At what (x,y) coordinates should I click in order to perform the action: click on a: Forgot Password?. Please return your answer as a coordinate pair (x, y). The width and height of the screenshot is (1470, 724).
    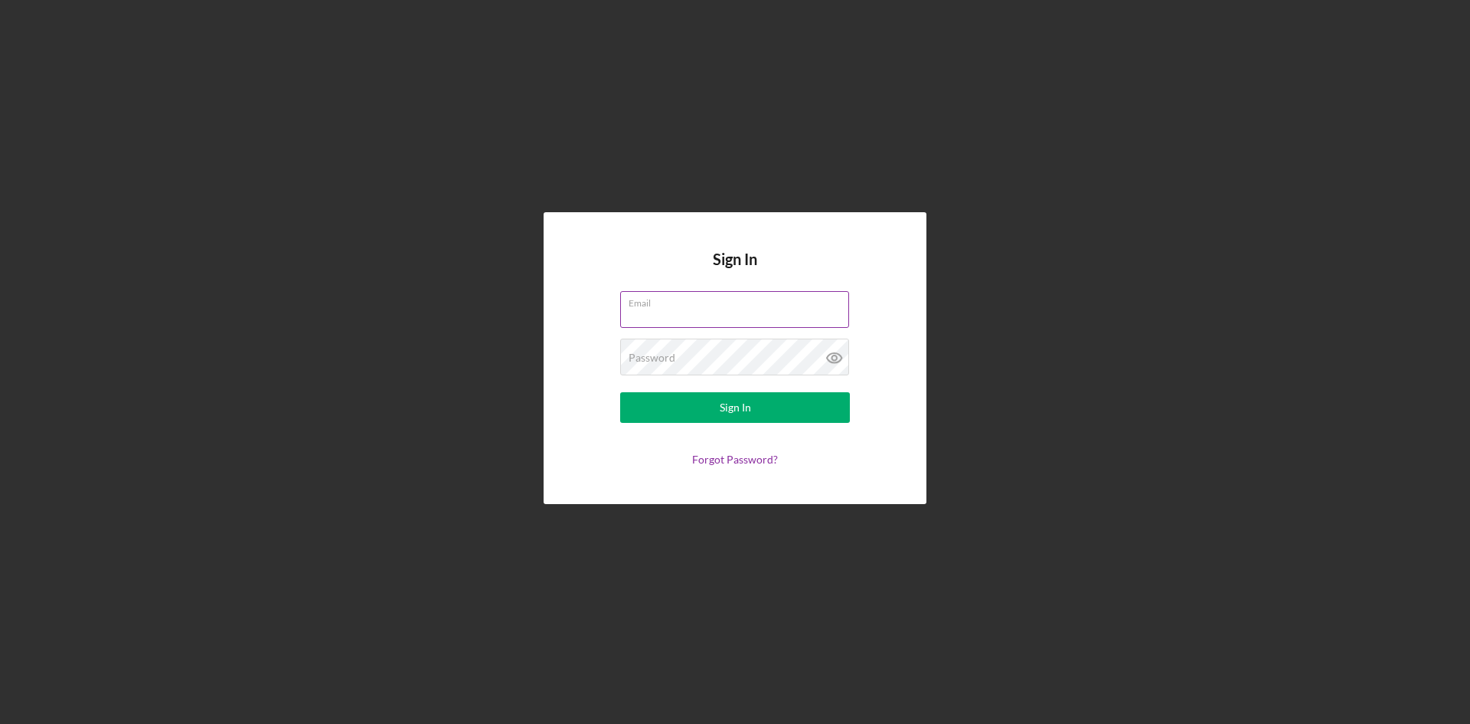
    Looking at the image, I should click on (735, 459).